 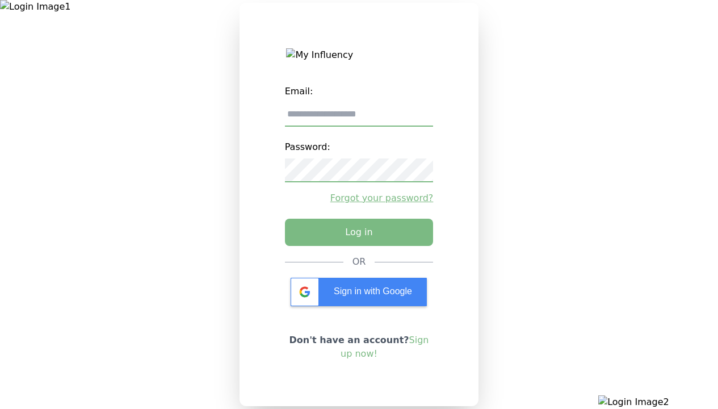 I want to click on label: Email:, so click(x=359, y=91).